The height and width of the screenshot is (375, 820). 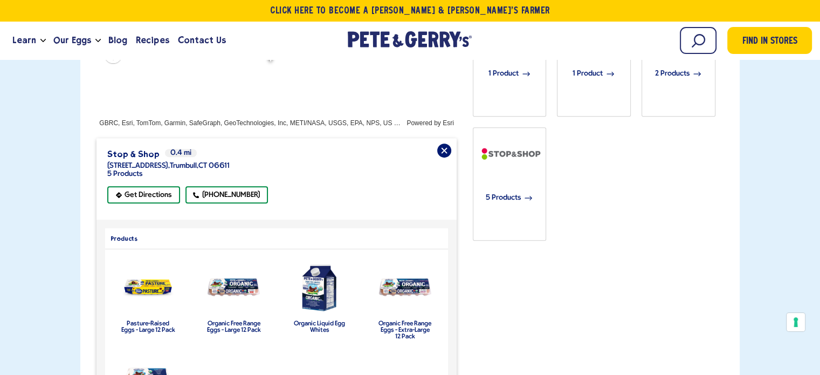 I want to click on span: Contact Us, so click(x=202, y=40).